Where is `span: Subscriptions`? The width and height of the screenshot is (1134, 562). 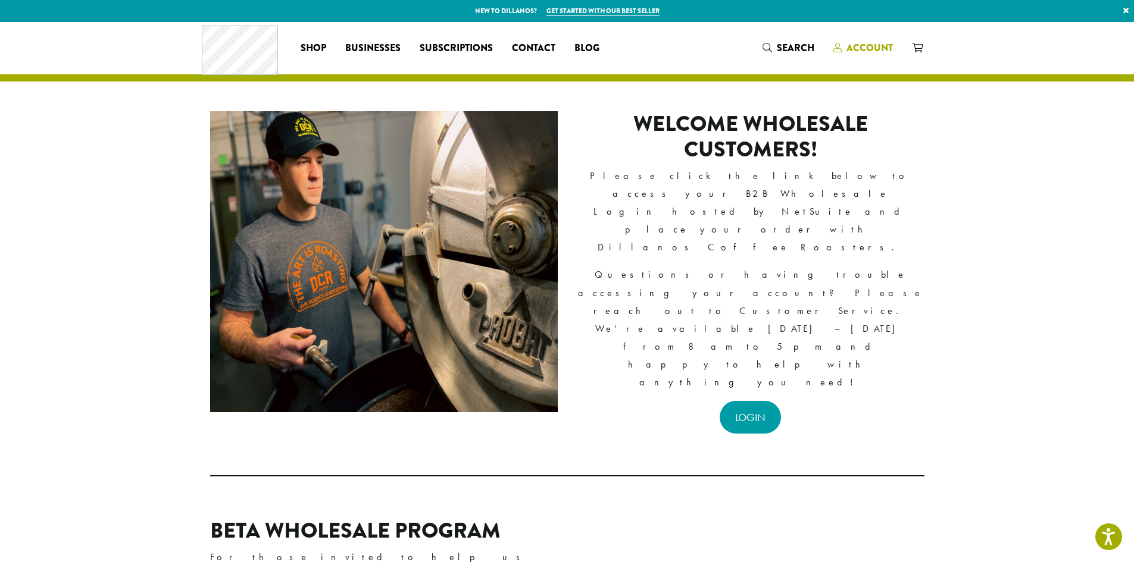 span: Subscriptions is located at coordinates (456, 48).